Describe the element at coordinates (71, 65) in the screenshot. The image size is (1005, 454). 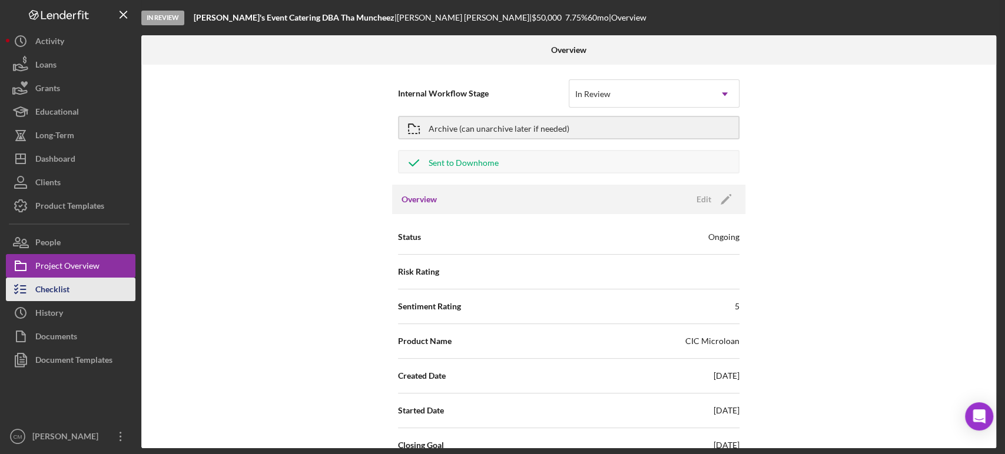
I see `a: Loans` at that location.